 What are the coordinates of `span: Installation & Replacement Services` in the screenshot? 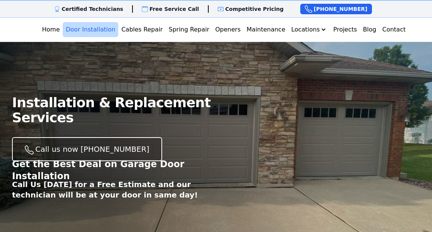 It's located at (114, 110).